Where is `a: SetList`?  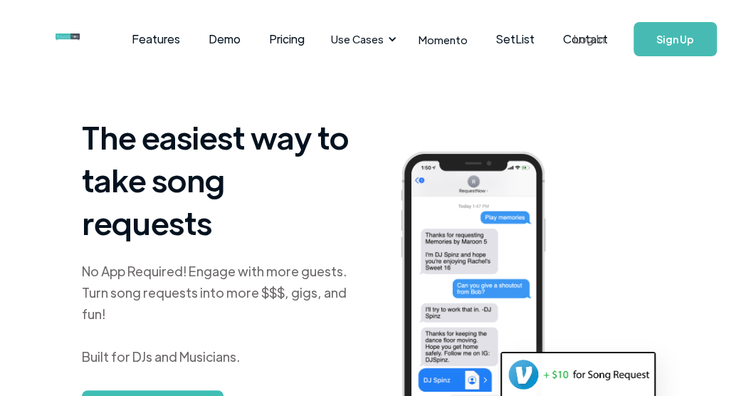
a: SetList is located at coordinates (515, 39).